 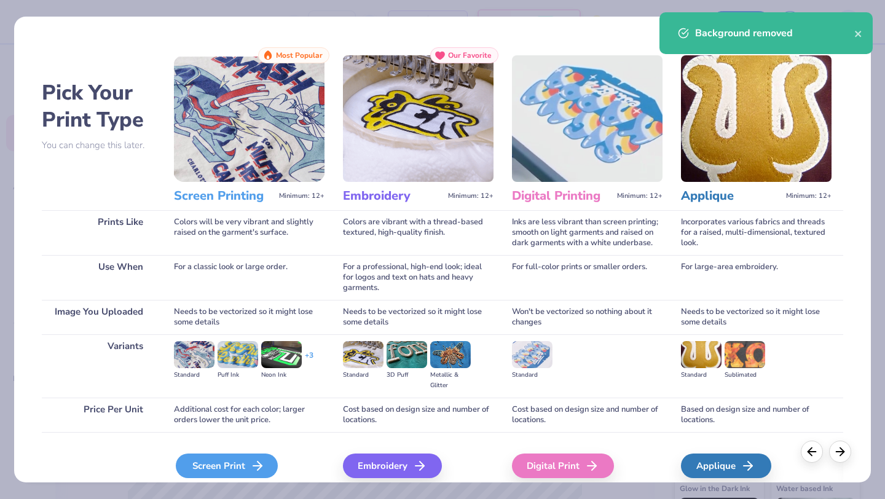 What do you see at coordinates (587, 232) in the screenshot?
I see `div: Inks are less vibrant than screen printing; smooth on light garments and raised on dark garments ...` at bounding box center [587, 232].